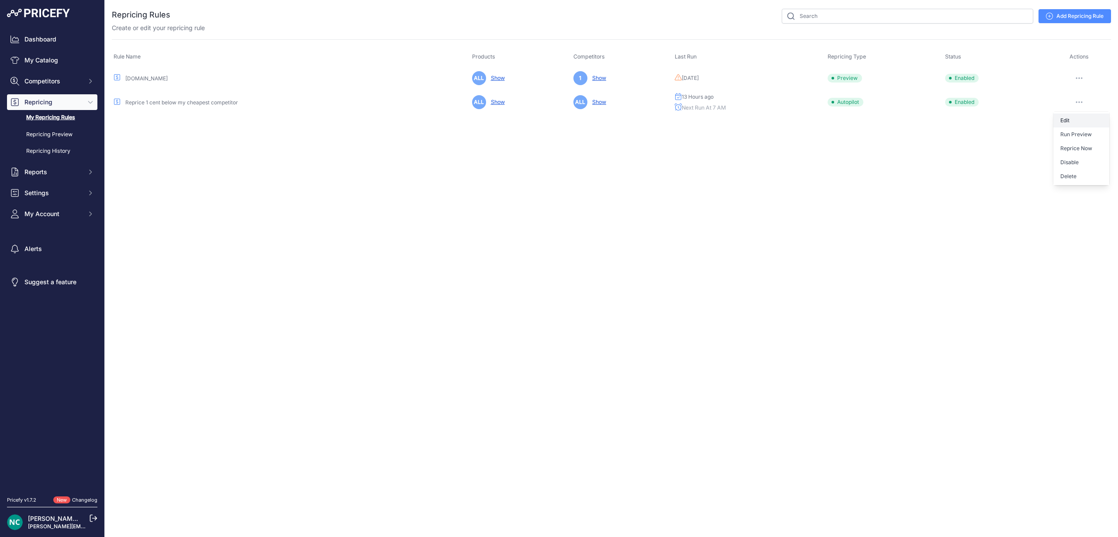  I want to click on span: 13 Hours ago, so click(697, 97).